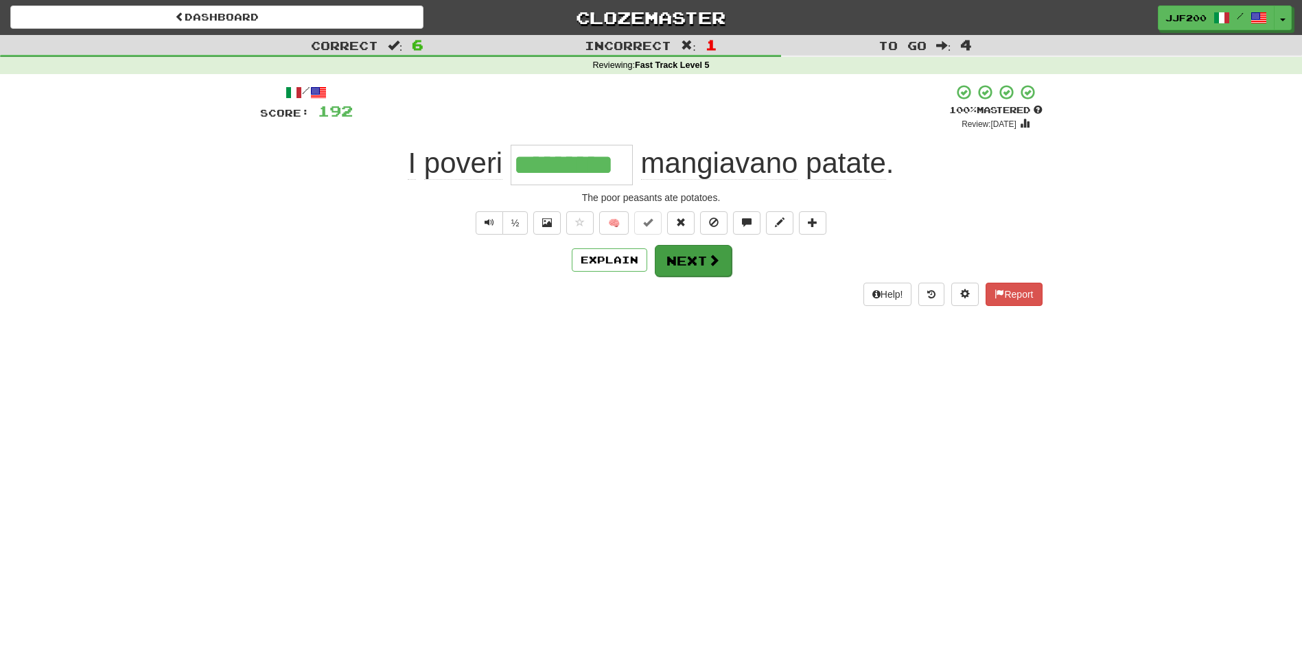 Image resolution: width=1302 pixels, height=660 pixels. What do you see at coordinates (714, 223) in the screenshot?
I see `button: Ignore sentence (alt+i)` at bounding box center [714, 223].